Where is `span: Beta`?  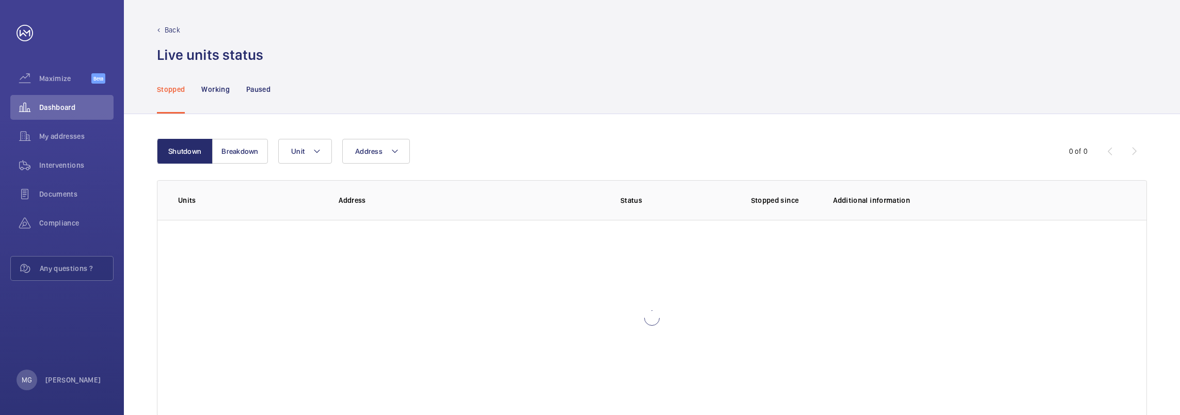
span: Beta is located at coordinates (98, 78).